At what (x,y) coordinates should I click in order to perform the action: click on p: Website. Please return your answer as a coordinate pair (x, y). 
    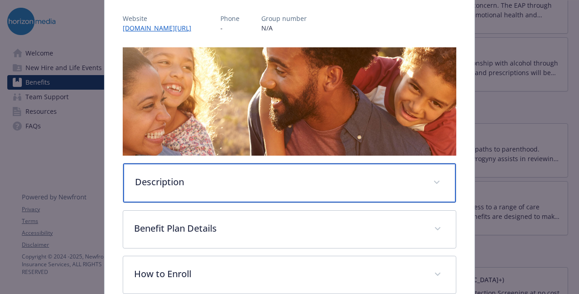
    Looking at the image, I should click on (161, 18).